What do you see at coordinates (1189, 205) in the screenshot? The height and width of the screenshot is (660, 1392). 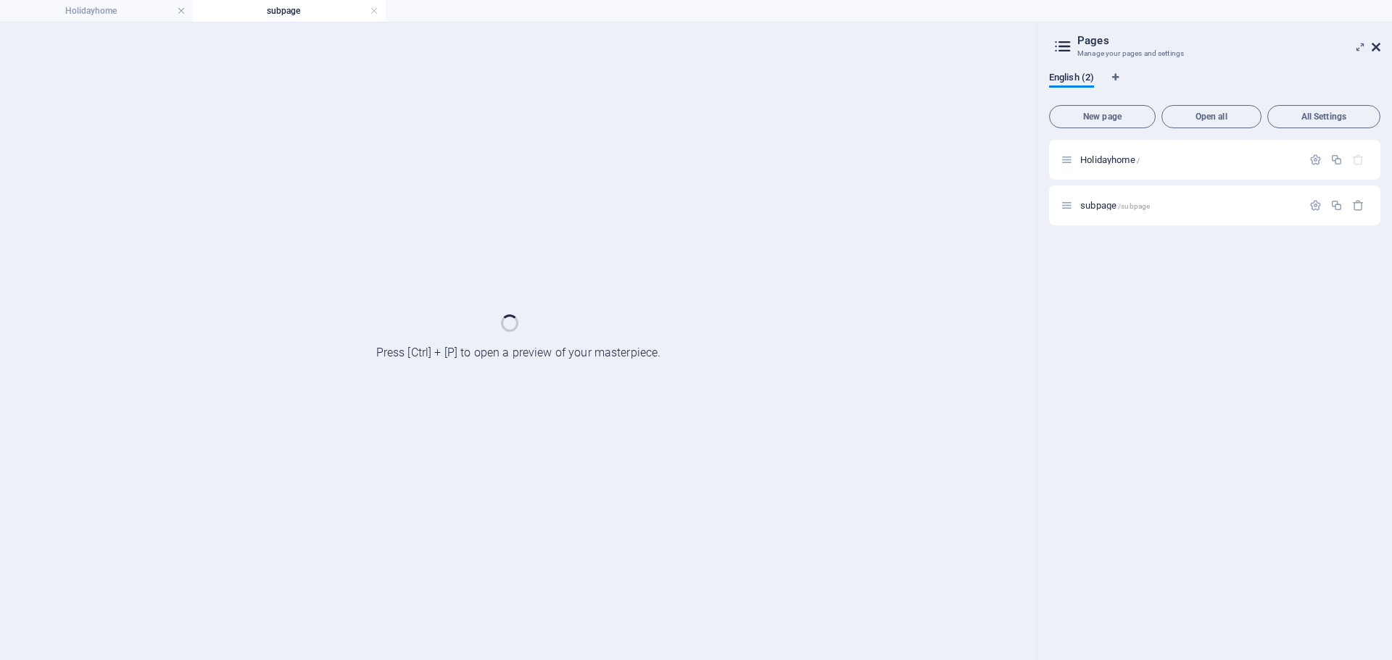 I see `div: subpage/subpage` at bounding box center [1189, 205].